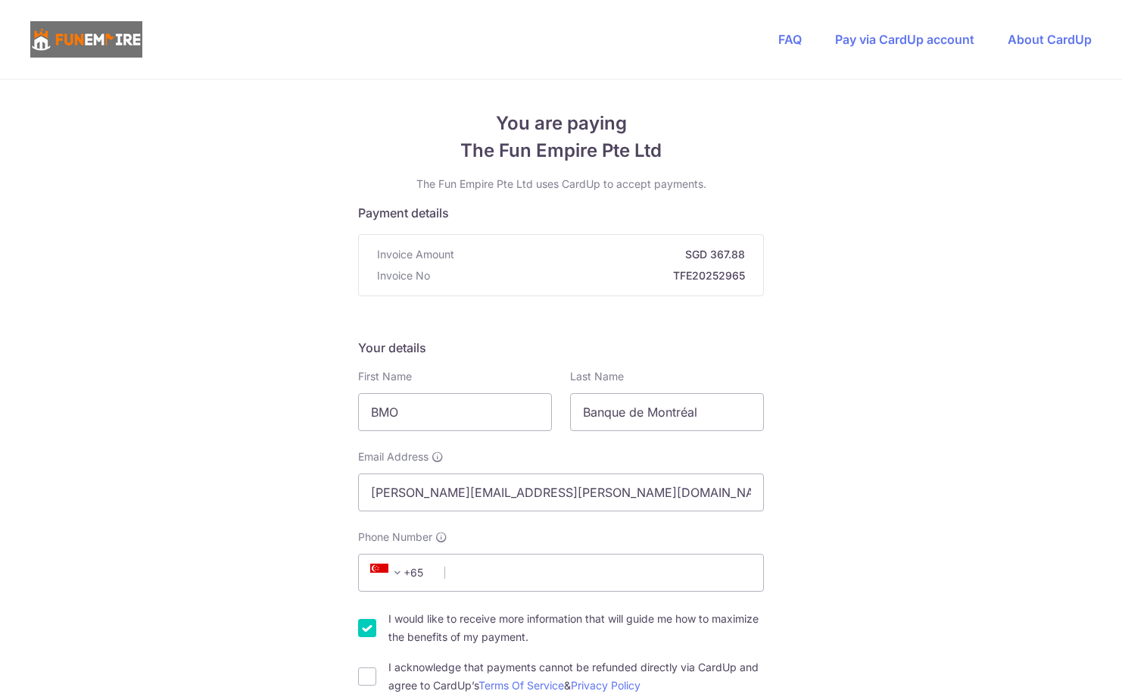 Image resolution: width=1122 pixels, height=700 pixels. Describe the element at coordinates (667, 412) in the screenshot. I see `input: Last name` at that location.